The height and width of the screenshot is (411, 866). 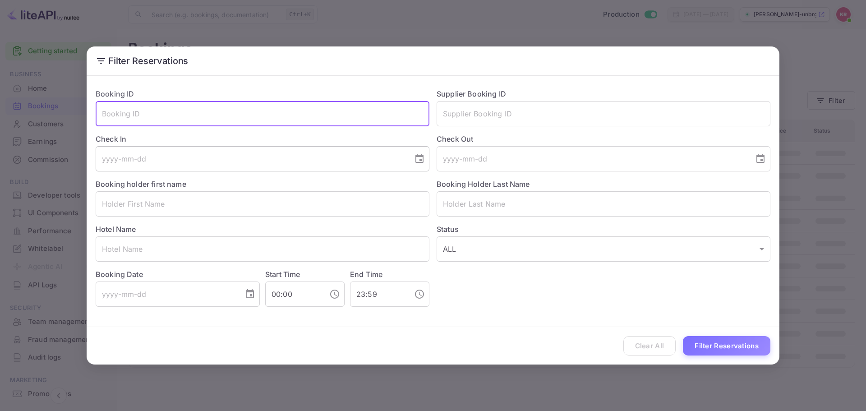 I want to click on label: Booking ID, so click(x=115, y=94).